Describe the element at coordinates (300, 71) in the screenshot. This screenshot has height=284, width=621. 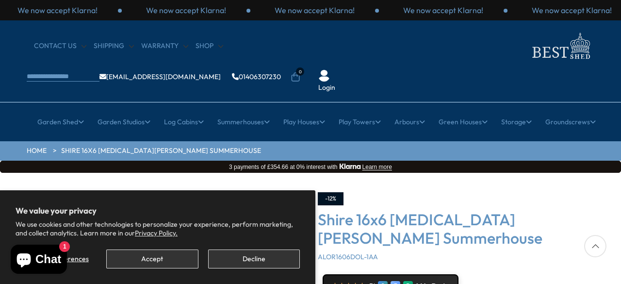
I see `span: 0` at that location.